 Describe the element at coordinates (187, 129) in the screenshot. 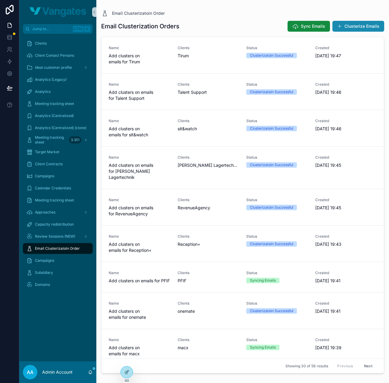

I see `span: sit&watch` at that location.